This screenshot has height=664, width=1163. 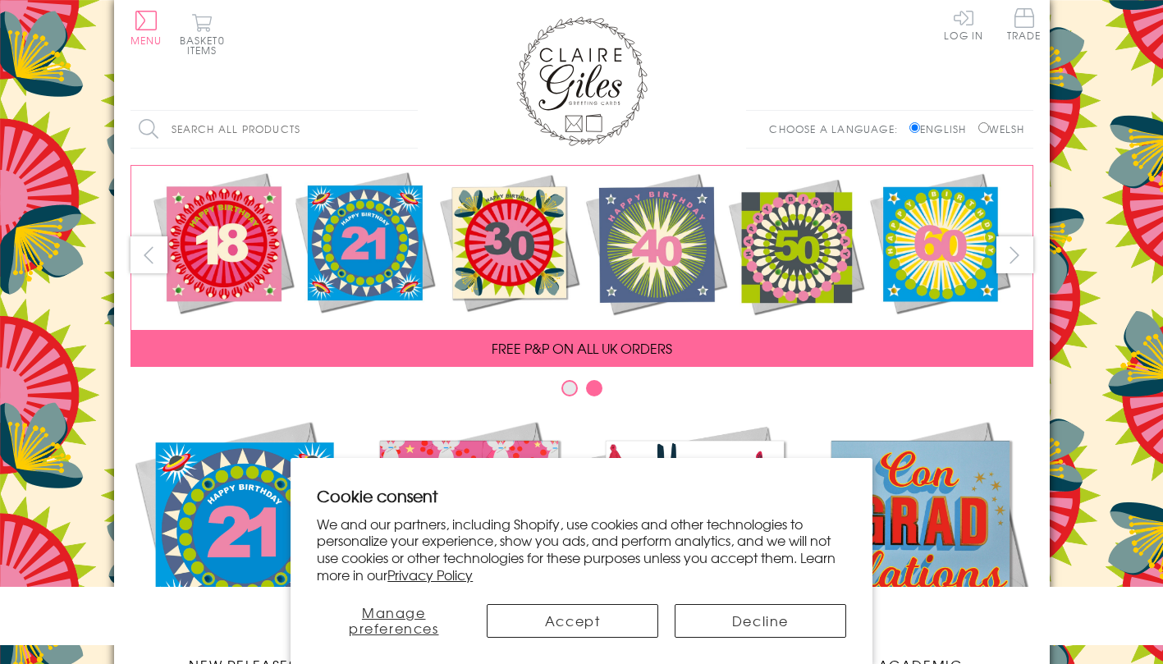 I want to click on a: Trade, so click(x=1024, y=25).